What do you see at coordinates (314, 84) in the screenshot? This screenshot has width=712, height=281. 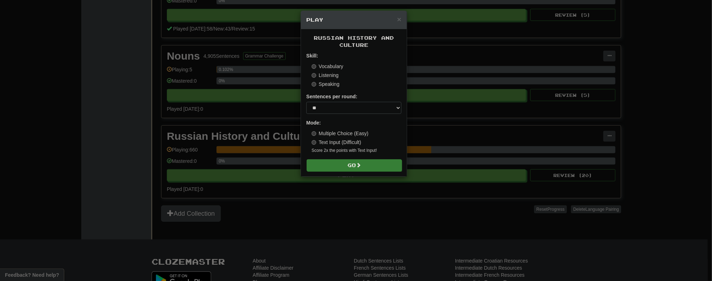 I see `input: Speaking` at bounding box center [314, 84].